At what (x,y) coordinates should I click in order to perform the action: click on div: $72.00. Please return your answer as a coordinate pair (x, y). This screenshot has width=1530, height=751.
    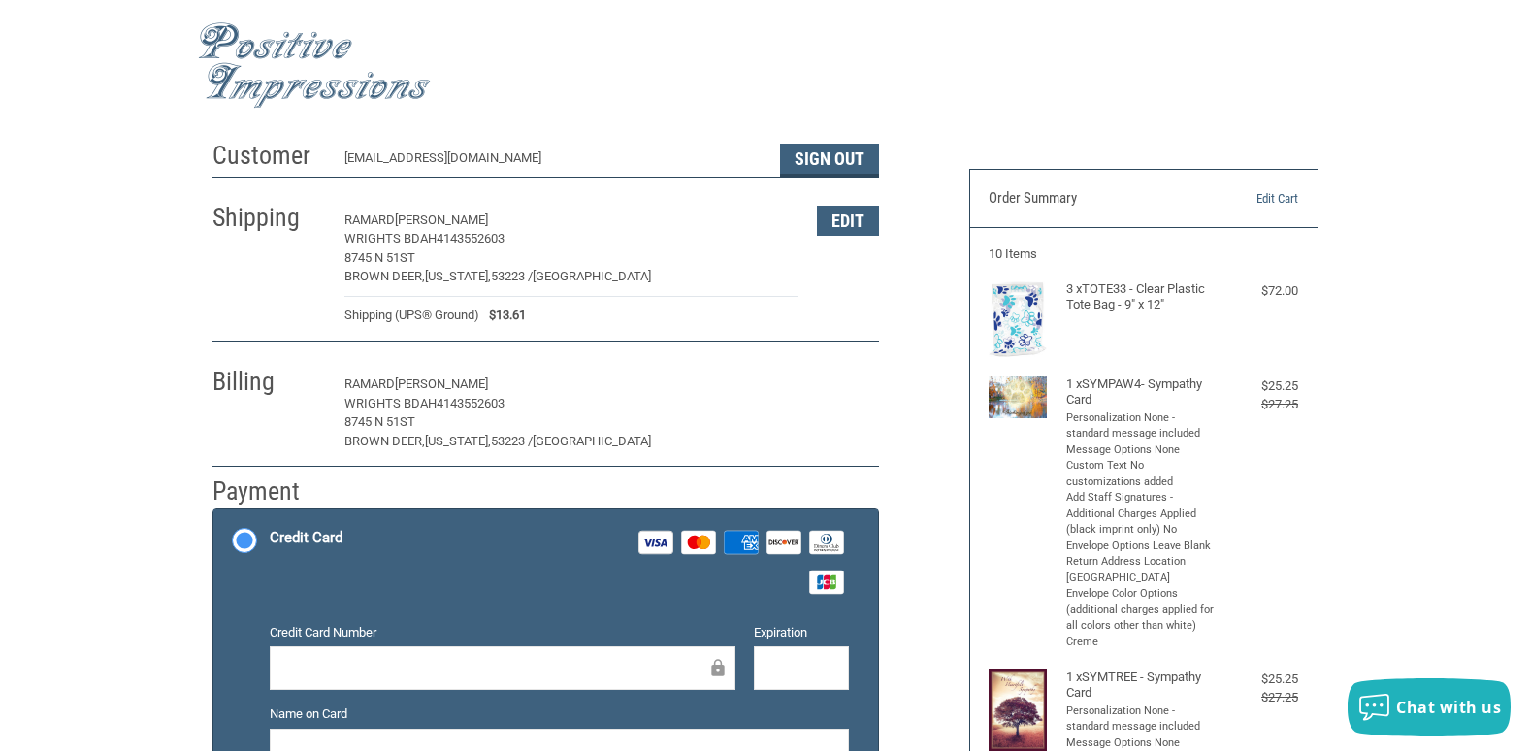
    Looking at the image, I should click on (1260, 291).